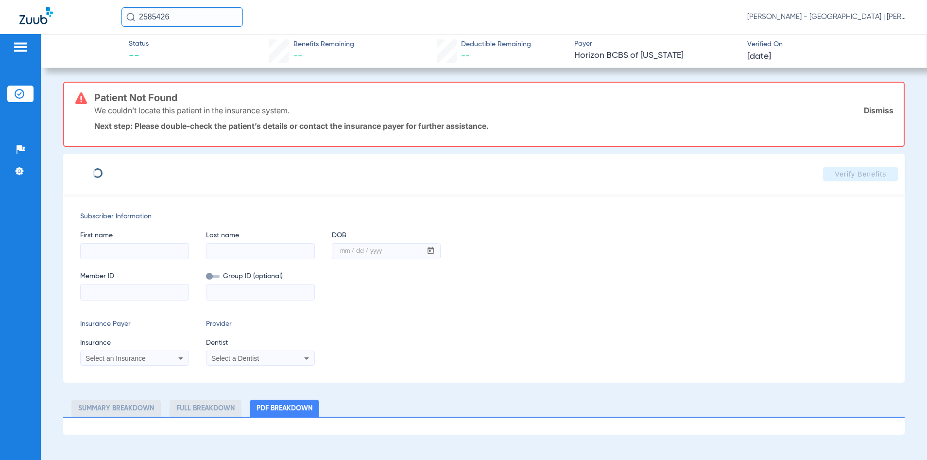 The image size is (927, 460). I want to click on span: Select an Insurance, so click(116, 358).